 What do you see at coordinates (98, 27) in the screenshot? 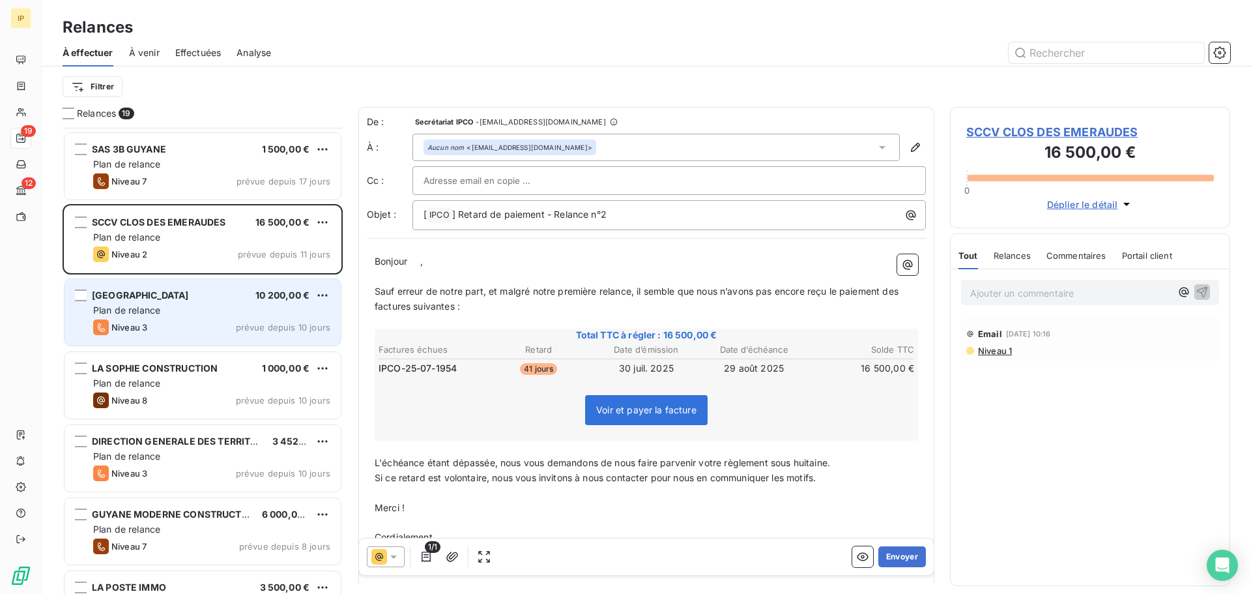
I see `h3: Relances` at bounding box center [98, 27].